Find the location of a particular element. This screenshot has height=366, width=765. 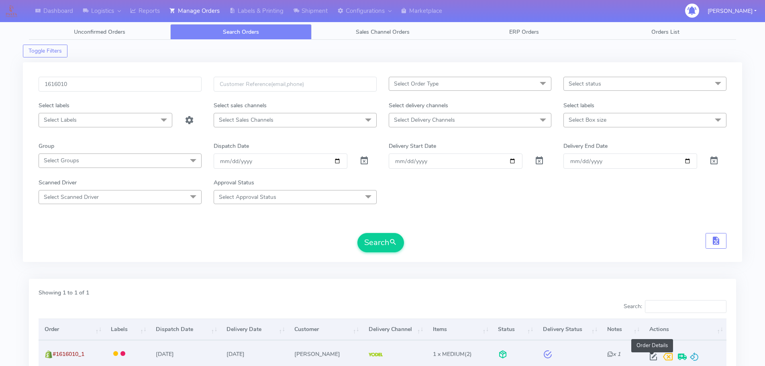

span: Search Orders is located at coordinates (241, 32).